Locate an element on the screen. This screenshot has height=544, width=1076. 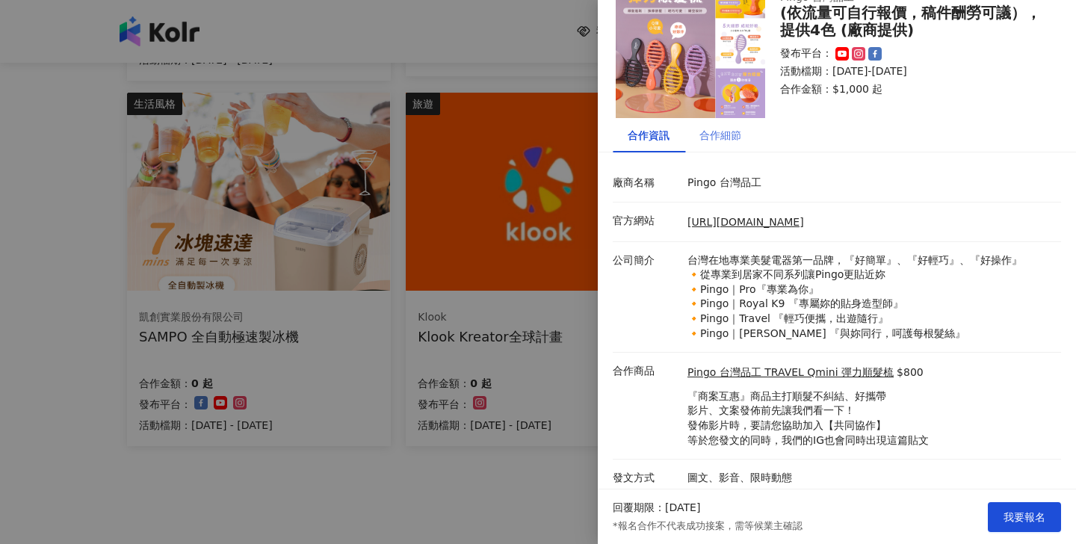
span: 我要報名 is located at coordinates (1024, 517).